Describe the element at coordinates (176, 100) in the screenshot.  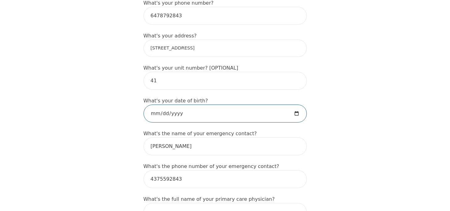
I see `label: What's your date of birth?` at that location.